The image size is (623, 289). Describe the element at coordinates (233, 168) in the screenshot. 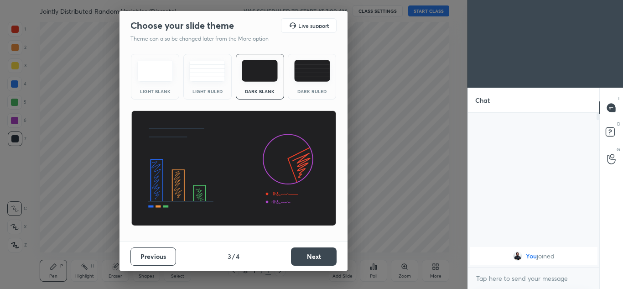

I see `img: darkThemeBanner.d06ce4a2.svg` at that location.